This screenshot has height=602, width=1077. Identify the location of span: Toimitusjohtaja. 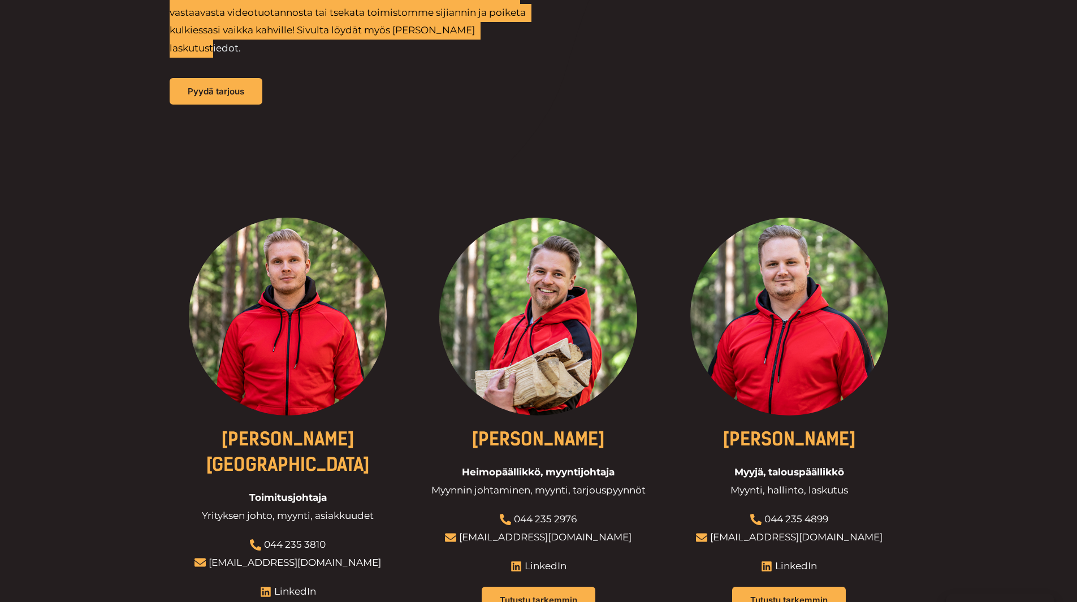
(288, 498).